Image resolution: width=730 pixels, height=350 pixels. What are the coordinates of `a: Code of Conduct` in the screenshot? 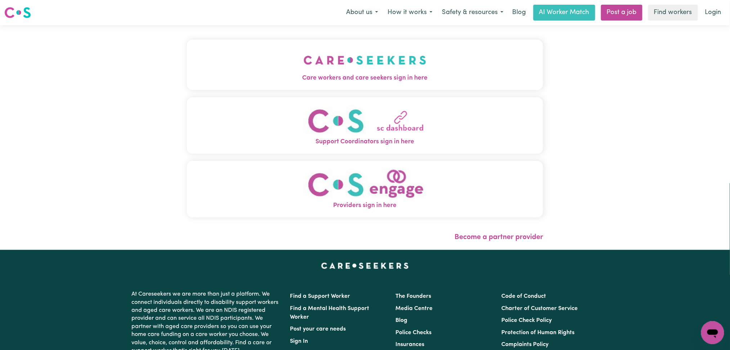 It's located at (523, 296).